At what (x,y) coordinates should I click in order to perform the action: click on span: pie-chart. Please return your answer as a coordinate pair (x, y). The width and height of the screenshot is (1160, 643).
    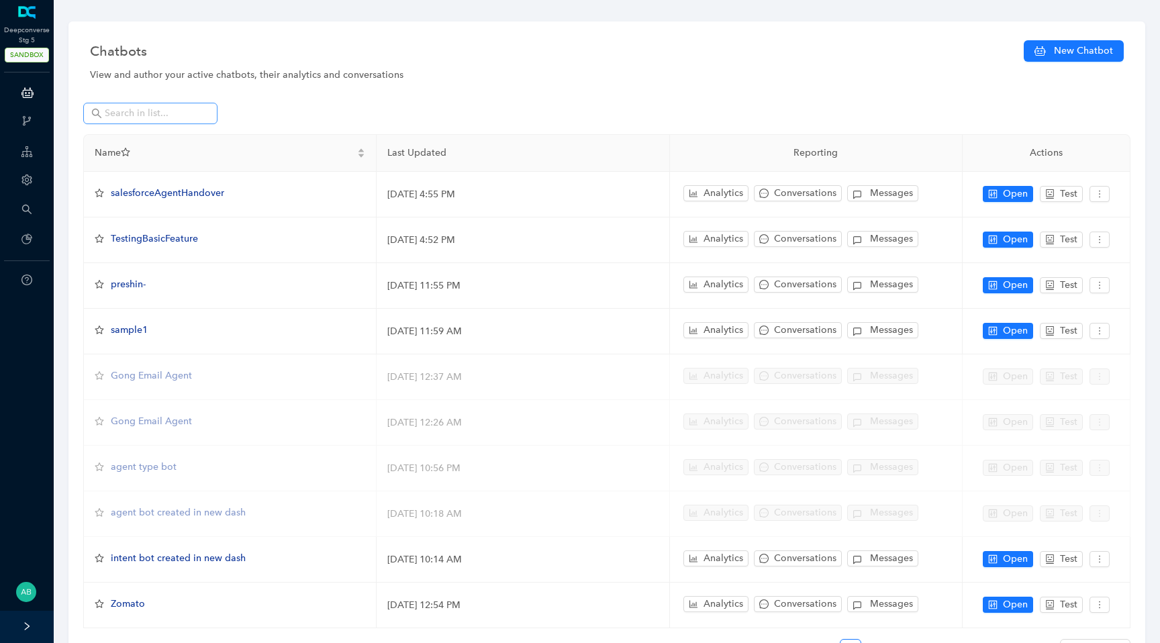
    Looking at the image, I should click on (27, 239).